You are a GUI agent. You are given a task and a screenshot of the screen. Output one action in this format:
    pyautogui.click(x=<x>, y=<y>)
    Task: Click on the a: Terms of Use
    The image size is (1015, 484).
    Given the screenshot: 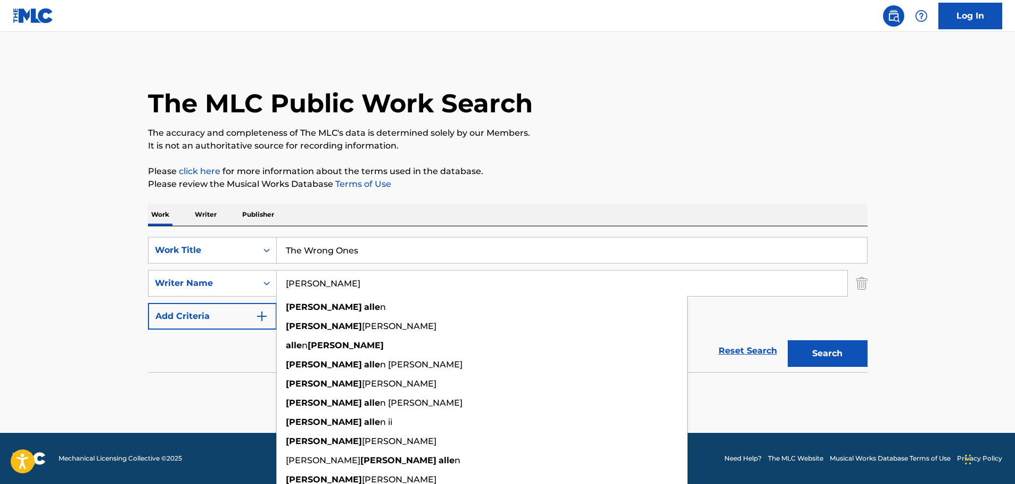 What is the action you would take?
    pyautogui.click(x=362, y=184)
    